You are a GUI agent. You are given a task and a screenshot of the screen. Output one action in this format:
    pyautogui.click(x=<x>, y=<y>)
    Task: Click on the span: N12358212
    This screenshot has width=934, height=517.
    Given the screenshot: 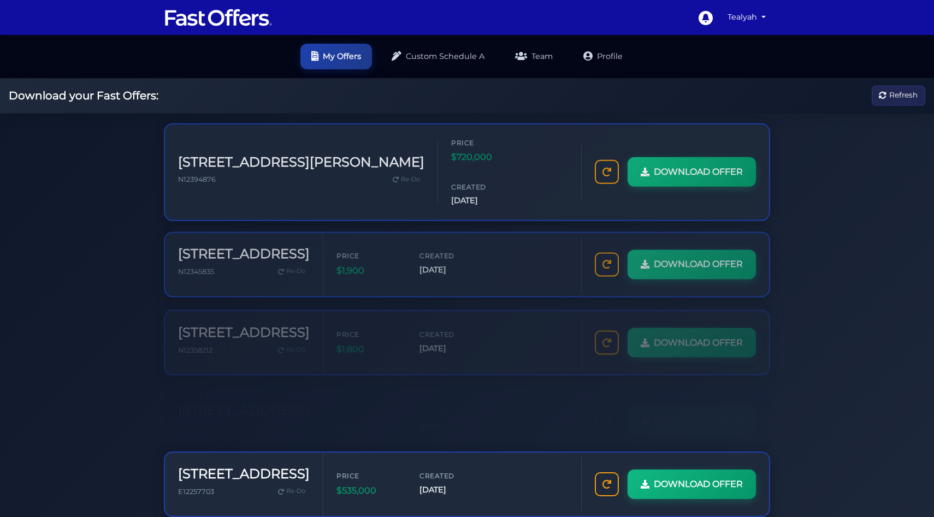 What is the action you would take?
    pyautogui.click(x=195, y=343)
    